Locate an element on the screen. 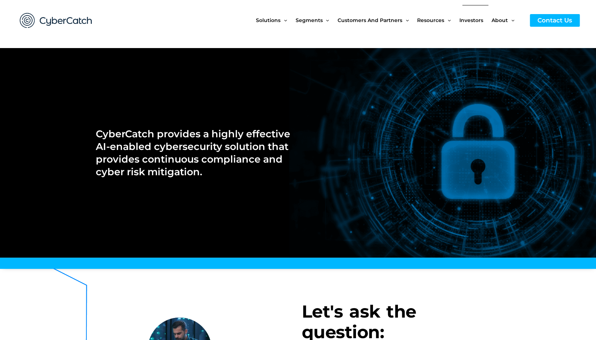  img: CyberCatch is located at coordinates (56, 20).